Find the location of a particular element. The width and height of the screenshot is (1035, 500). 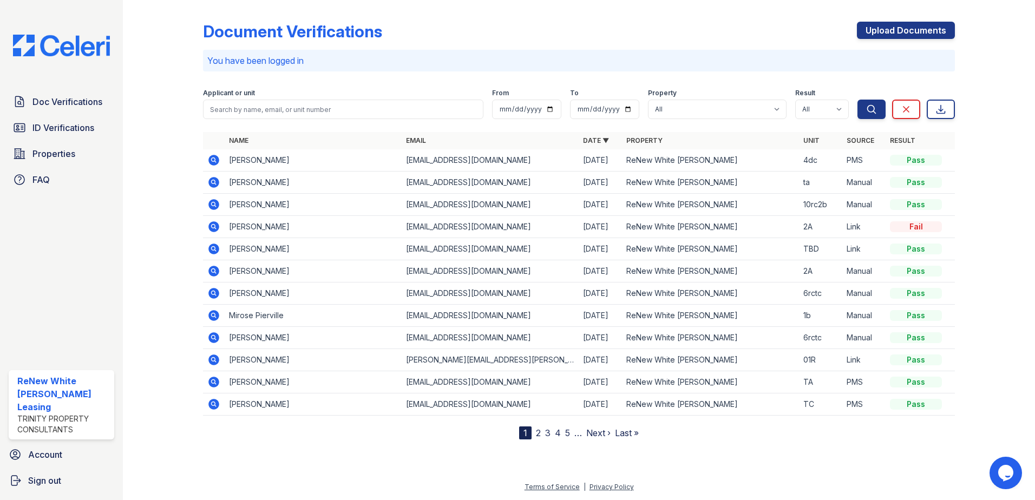

a: Property is located at coordinates (644, 140).